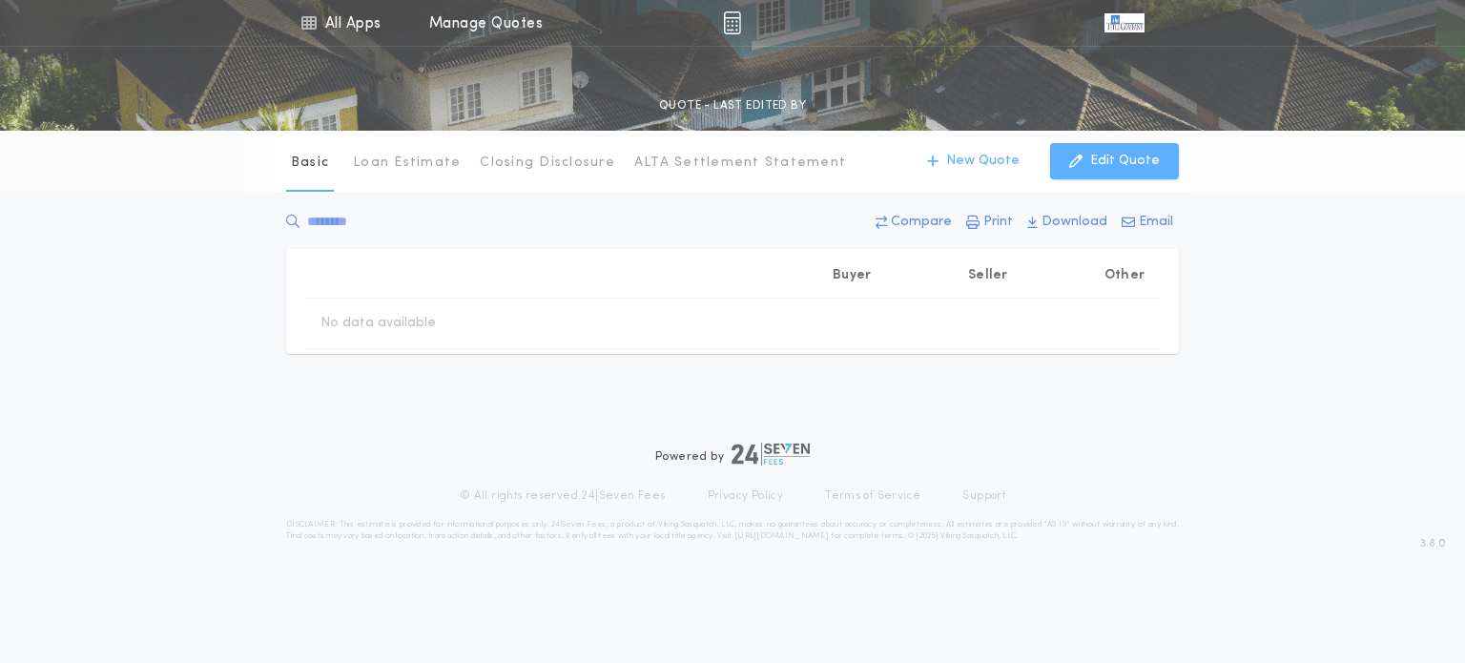  Describe the element at coordinates (982, 161) in the screenshot. I see `p: New Quote` at that location.